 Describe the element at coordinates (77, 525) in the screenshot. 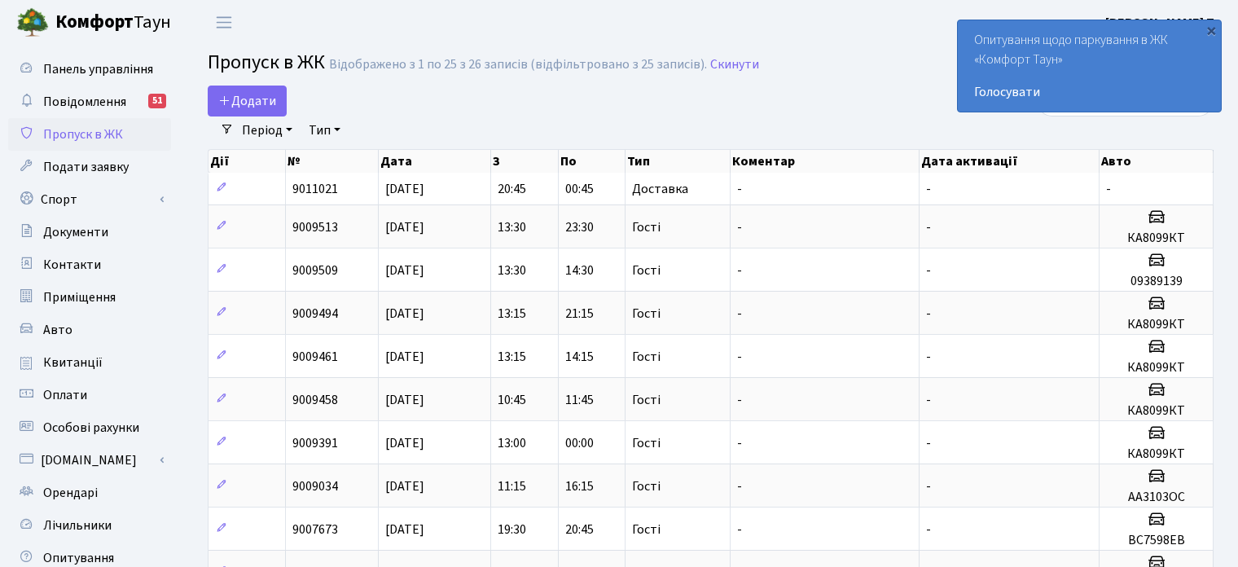

I see `span: Лічильники` at that location.